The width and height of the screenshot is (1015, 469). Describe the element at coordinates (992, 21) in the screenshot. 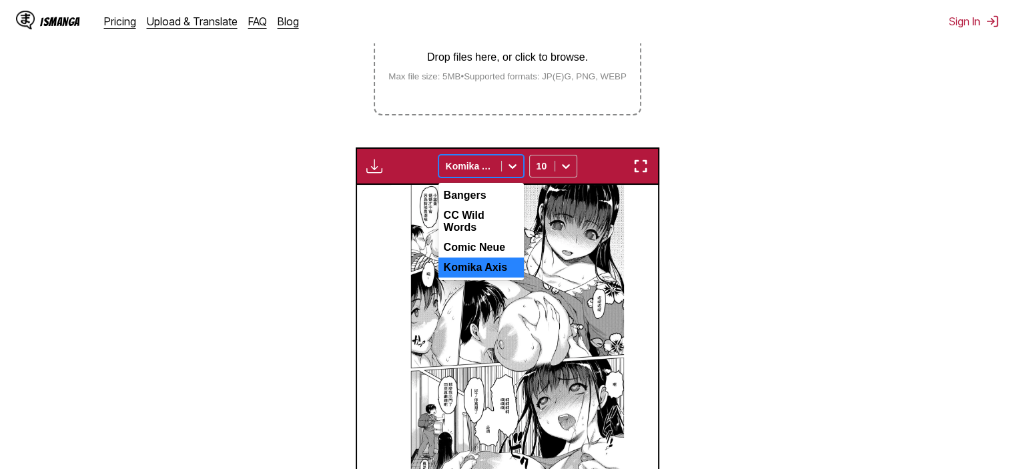

I see `img: Sign out` at that location.